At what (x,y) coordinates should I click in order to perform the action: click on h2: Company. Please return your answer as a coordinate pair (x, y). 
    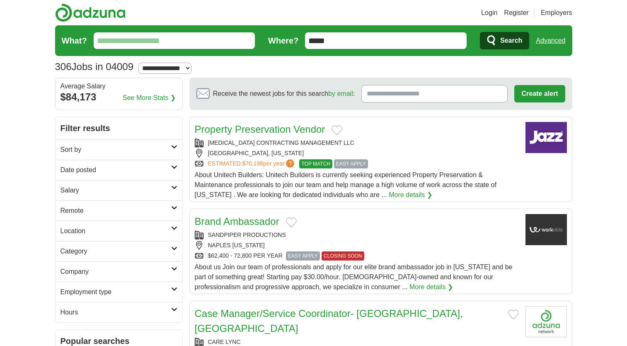
    Looking at the image, I should click on (116, 271).